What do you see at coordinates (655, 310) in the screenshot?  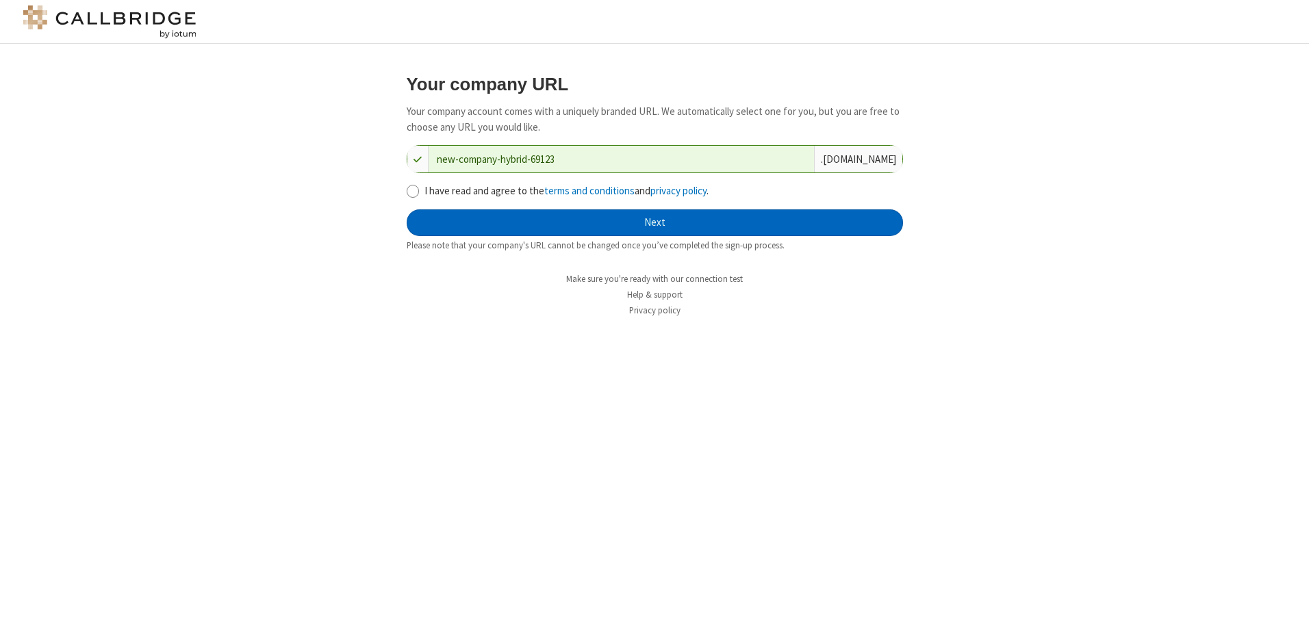 I see `a: Privacy policy` at bounding box center [655, 310].